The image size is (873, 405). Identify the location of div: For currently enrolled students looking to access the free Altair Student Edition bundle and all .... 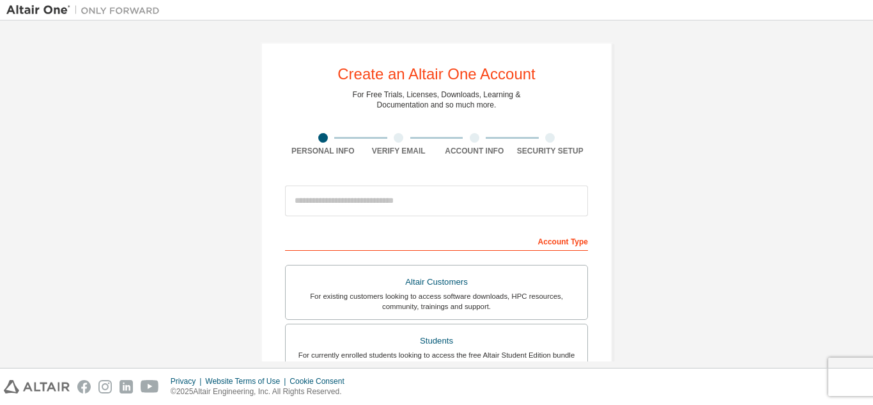
(437, 360).